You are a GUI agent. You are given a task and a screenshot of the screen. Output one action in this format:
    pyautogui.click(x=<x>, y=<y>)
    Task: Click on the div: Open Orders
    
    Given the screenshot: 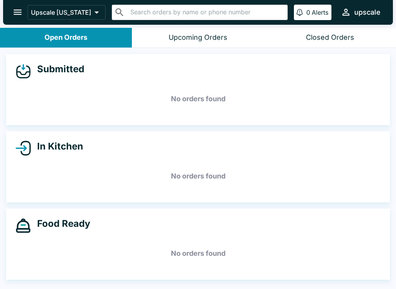 What is the action you would take?
    pyautogui.click(x=66, y=38)
    